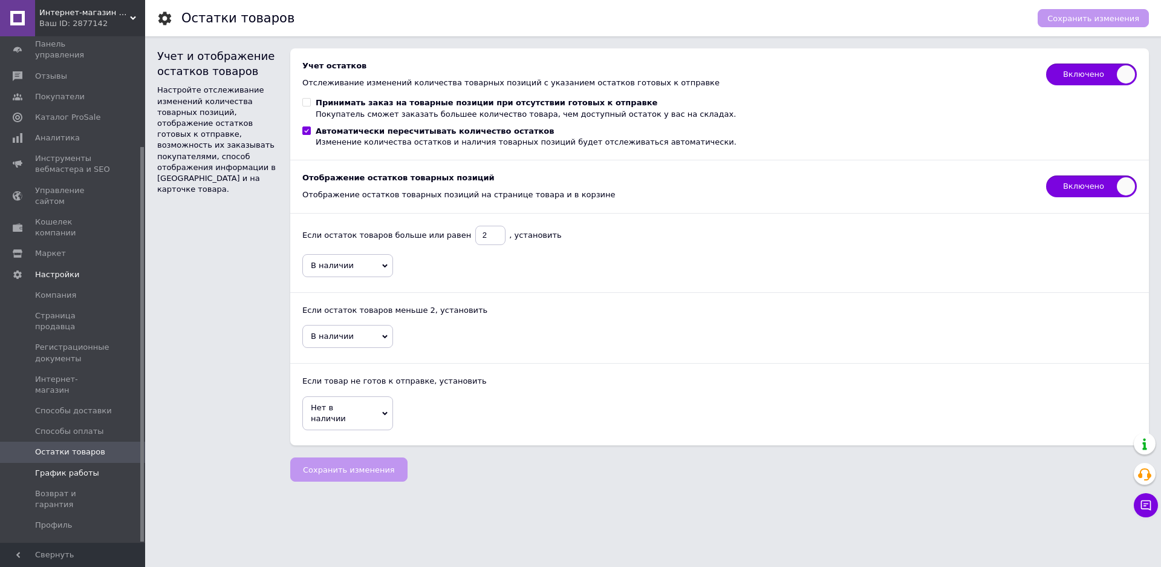 The height and width of the screenshot is (567, 1161). Describe the element at coordinates (491, 235) in the screenshot. I see `input: 0` at that location.